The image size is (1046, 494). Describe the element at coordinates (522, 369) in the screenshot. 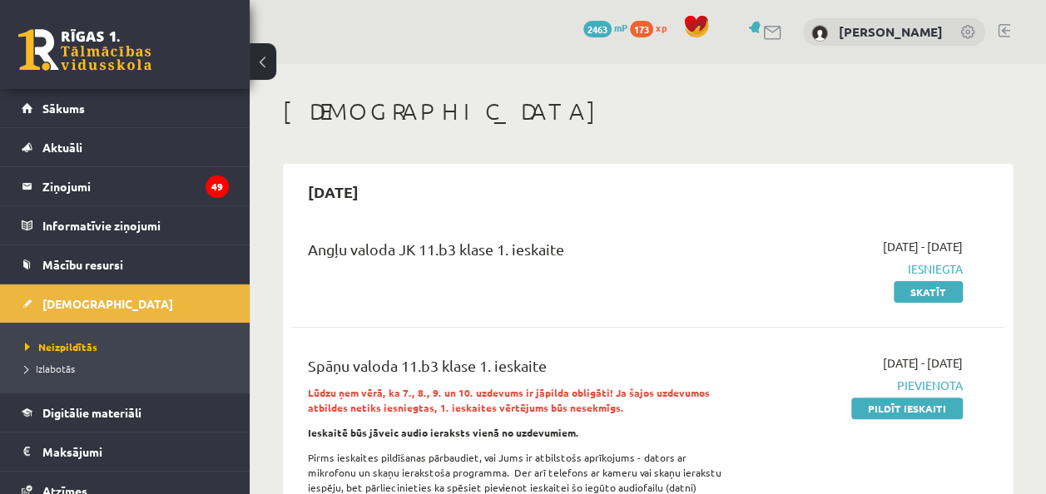

I see `div: Spāņu valoda 11.b3 klase 1. ieskaite` at that location.